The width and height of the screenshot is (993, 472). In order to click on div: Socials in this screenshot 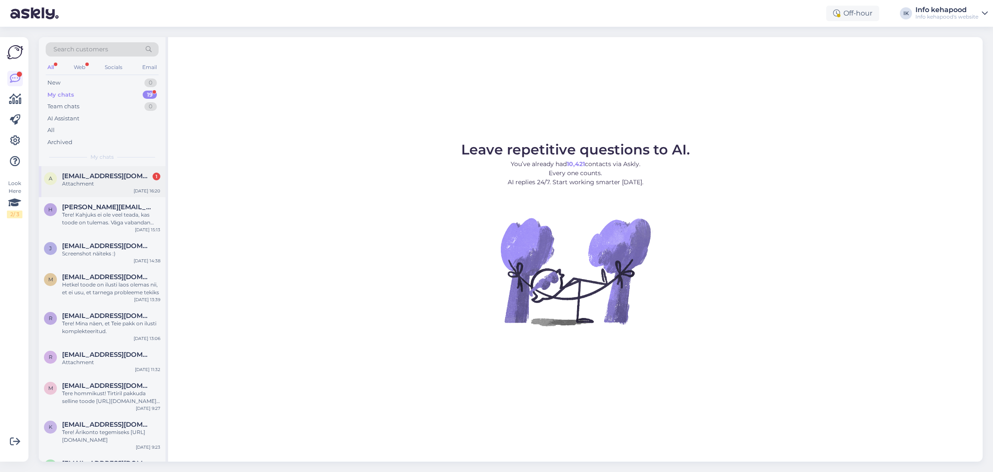, I will do `click(113, 67)`.